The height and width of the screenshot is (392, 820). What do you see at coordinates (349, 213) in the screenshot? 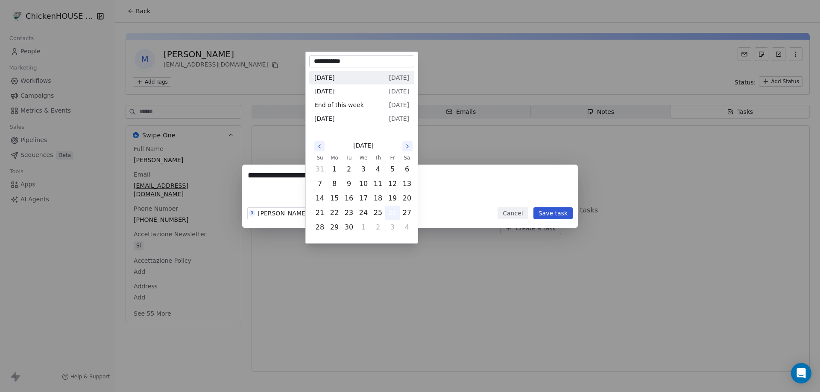
I see `button: Tuesday, September 23rd, 2025` at bounding box center [349, 213].